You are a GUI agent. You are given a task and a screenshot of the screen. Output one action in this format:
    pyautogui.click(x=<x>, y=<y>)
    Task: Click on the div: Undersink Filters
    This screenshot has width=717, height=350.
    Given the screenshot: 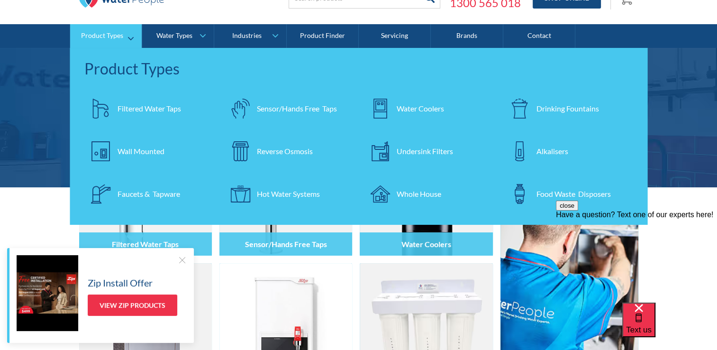 What is the action you would take?
    pyautogui.click(x=425, y=151)
    